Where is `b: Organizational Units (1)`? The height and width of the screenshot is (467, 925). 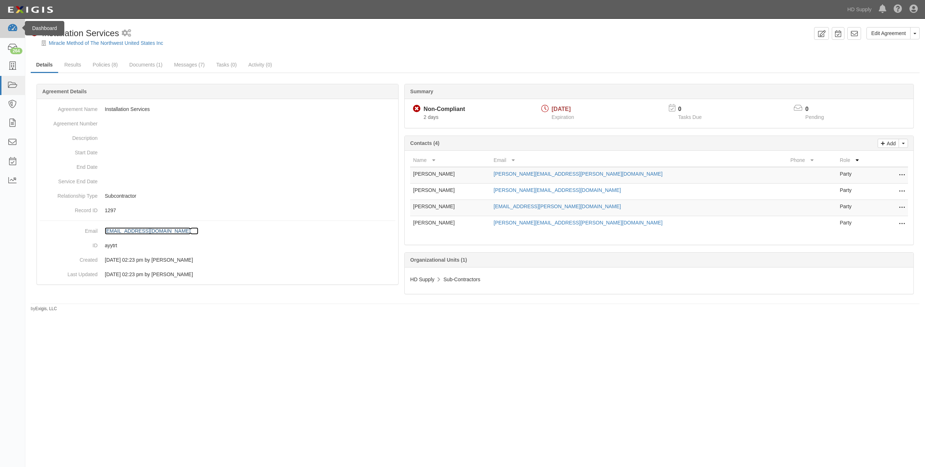
b: Organizational Units (1) is located at coordinates (438, 260).